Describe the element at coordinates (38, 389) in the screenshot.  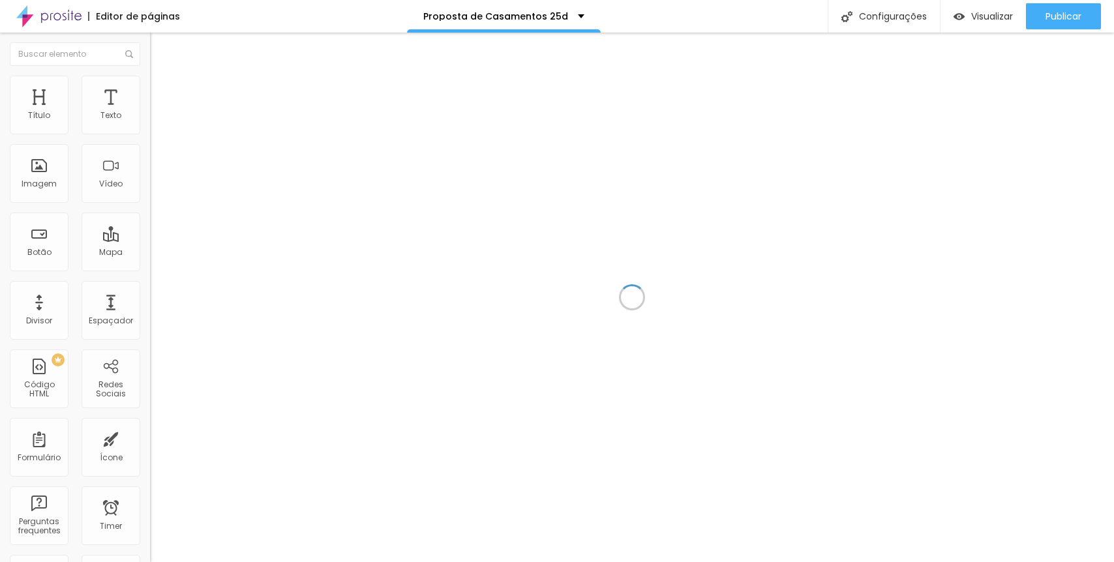
I see `div: Código HTML` at that location.